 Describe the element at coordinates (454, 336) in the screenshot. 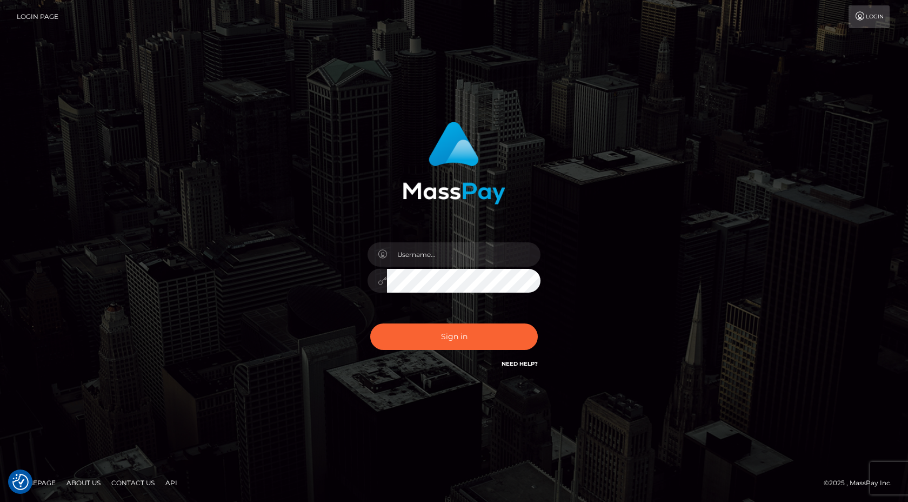

I see `button: Sign in` at that location.